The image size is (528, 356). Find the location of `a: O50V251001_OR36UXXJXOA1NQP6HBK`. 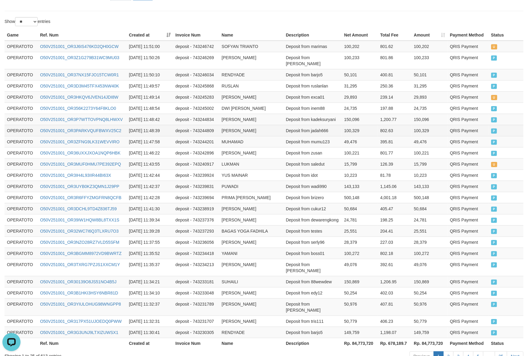

a: O50V251001_OR36UXXJXOA1NQP6HBK is located at coordinates (80, 153).